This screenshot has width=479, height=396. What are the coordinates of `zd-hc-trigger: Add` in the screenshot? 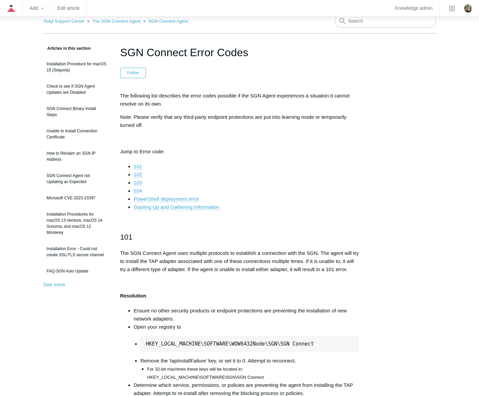 It's located at (37, 8).